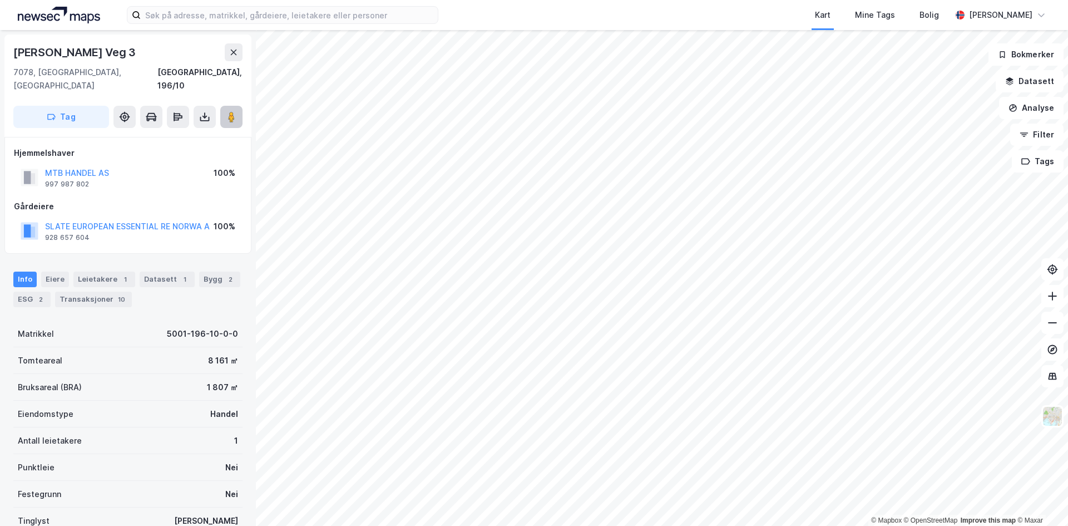 This screenshot has width=1068, height=526. I want to click on button: Filter, so click(1037, 135).